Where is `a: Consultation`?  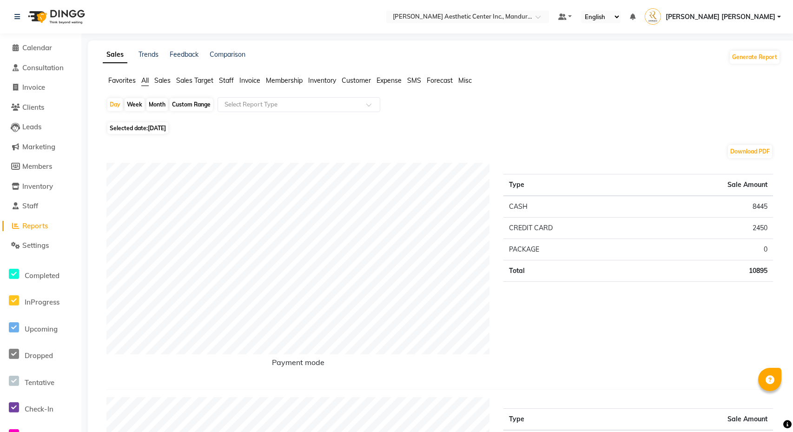 a: Consultation is located at coordinates (40, 68).